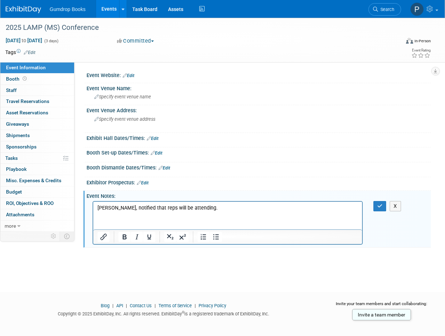 The width and height of the screenshot is (445, 336). What do you see at coordinates (21, 147) in the screenshot?
I see `span: Sponsorships` at bounding box center [21, 147].